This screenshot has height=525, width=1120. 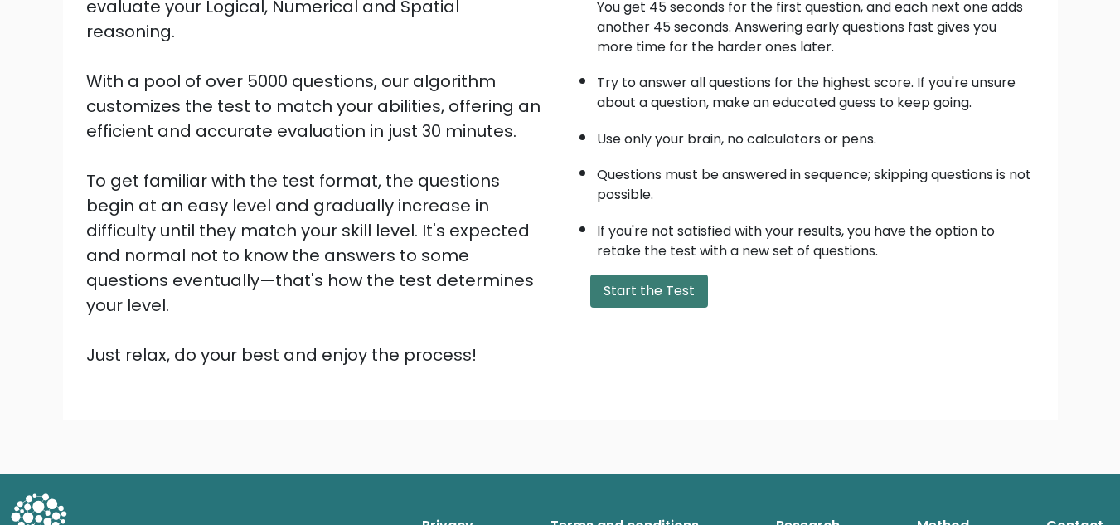 What do you see at coordinates (816, 181) in the screenshot?
I see `li: Questions must be answered in sequence; skipping questions is not possible.` at bounding box center [816, 181].